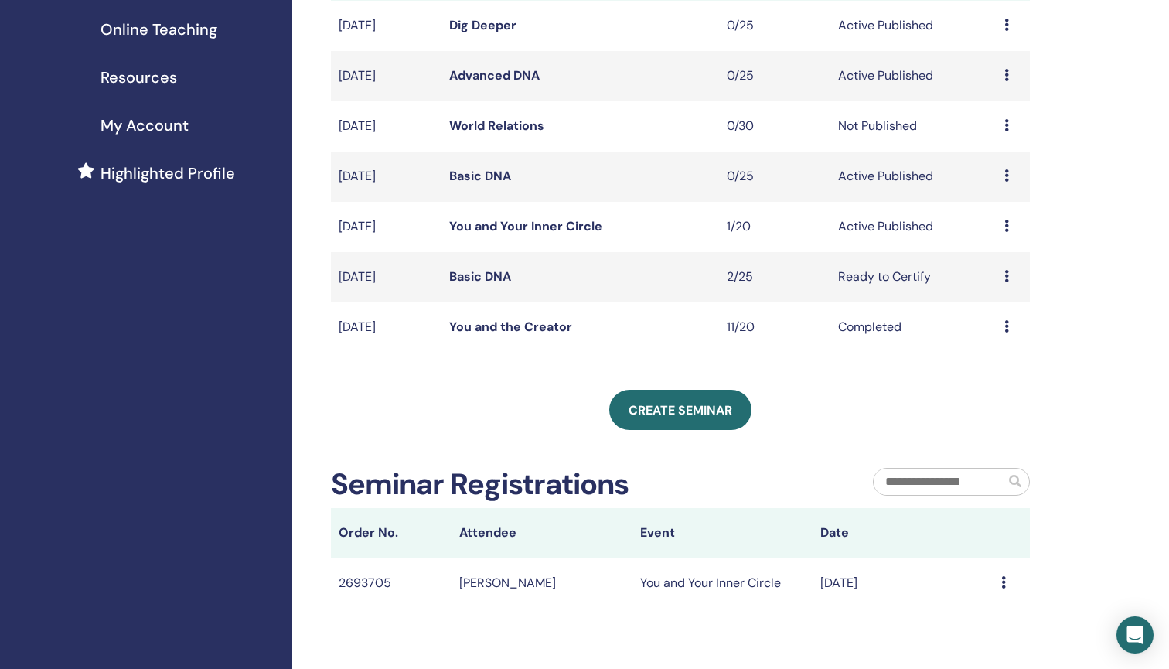 The width and height of the screenshot is (1169, 669). I want to click on td: 11/20, so click(774, 327).